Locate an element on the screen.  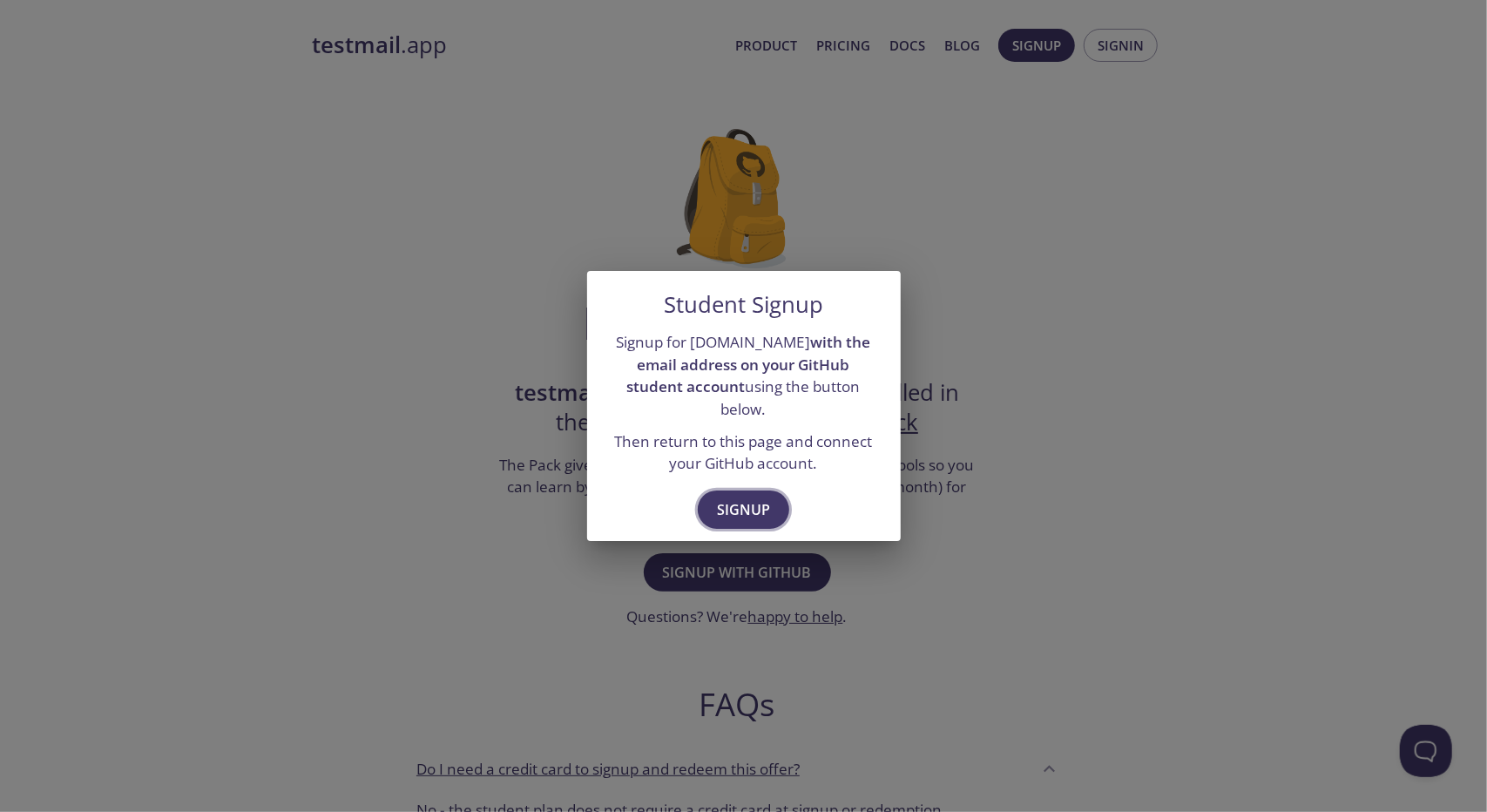
strong: with the email address on your GitHub student account is located at coordinates (749, 364).